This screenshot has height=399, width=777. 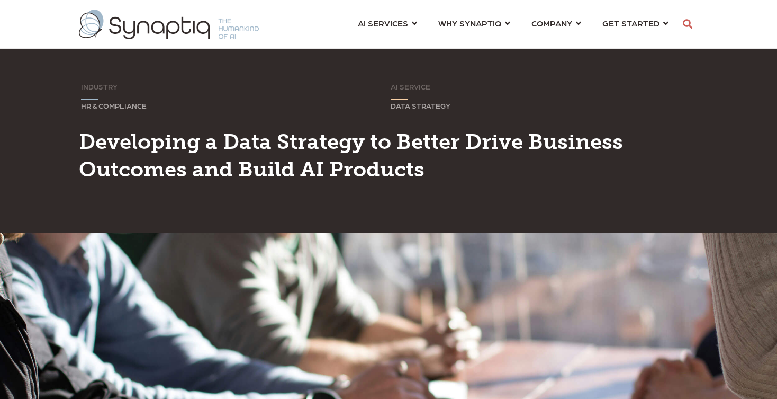 I want to click on span: HR & COMPLIANCE, so click(x=114, y=105).